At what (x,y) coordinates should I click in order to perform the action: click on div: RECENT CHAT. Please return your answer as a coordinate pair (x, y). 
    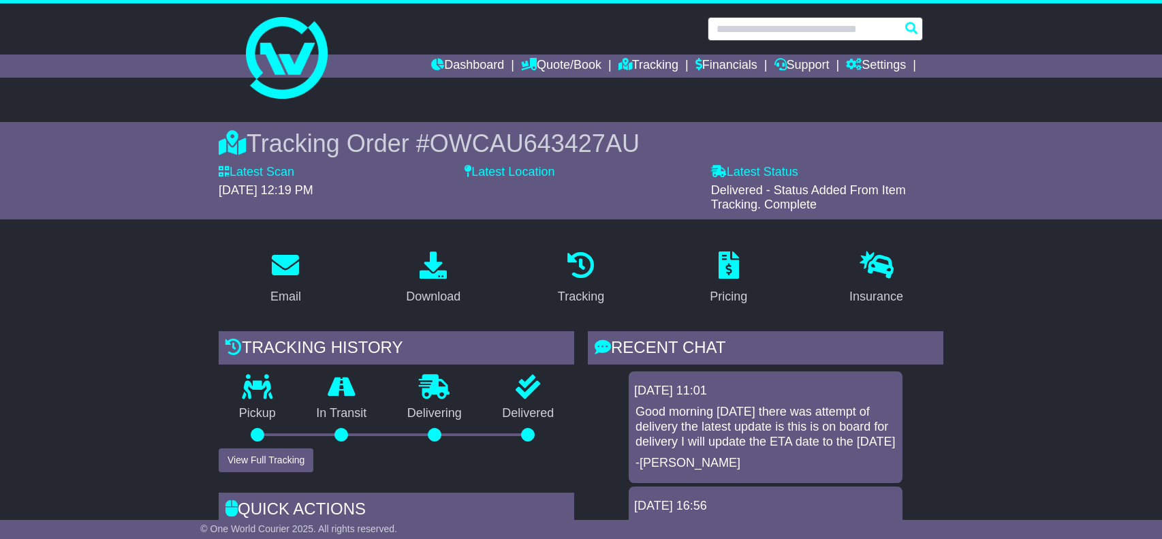
    Looking at the image, I should click on (765, 349).